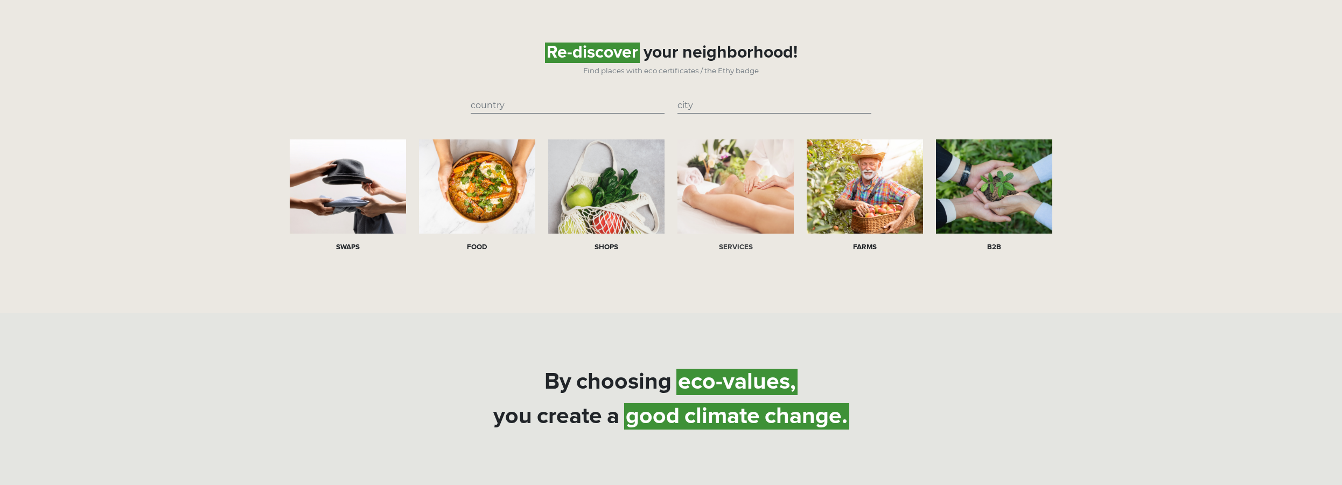  What do you see at coordinates (737, 382) in the screenshot?
I see `span: eco-values,` at bounding box center [737, 382].